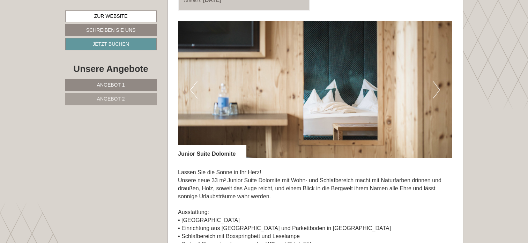 The height and width of the screenshot is (243, 528). Describe the element at coordinates (111, 99) in the screenshot. I see `span: Angebot 2` at that location.